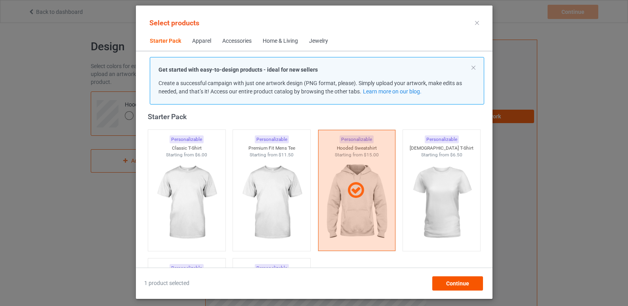 Image resolution: width=628 pixels, height=306 pixels. I want to click on div: Home & Living, so click(280, 41).